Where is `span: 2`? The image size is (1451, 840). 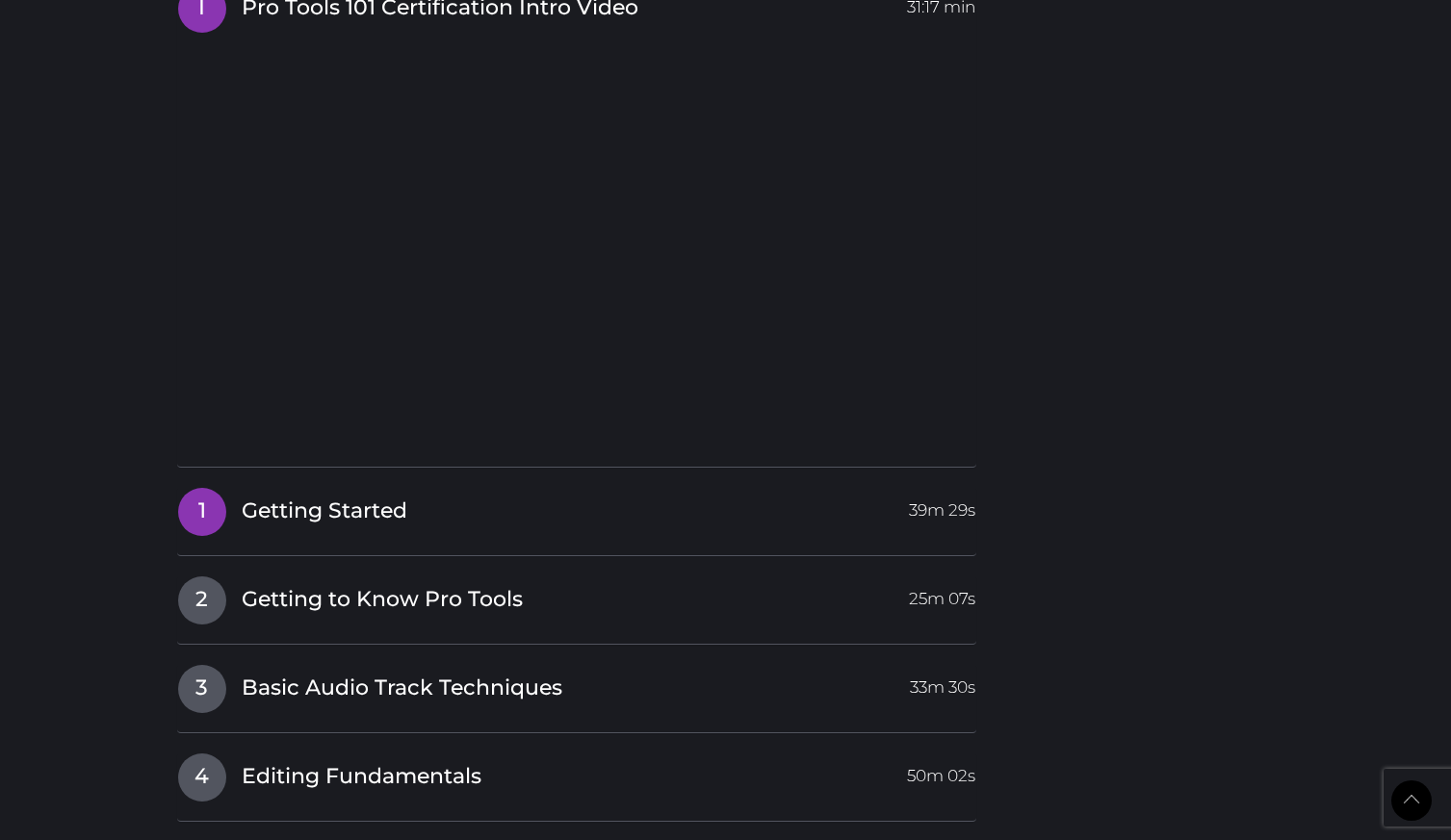 span: 2 is located at coordinates (202, 601).